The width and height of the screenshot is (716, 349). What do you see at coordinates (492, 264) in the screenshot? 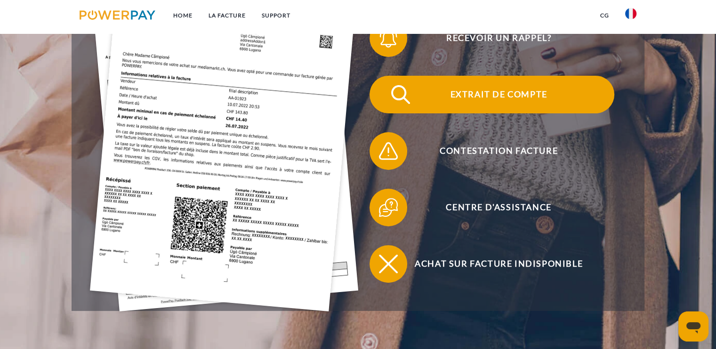
I see `a: Achat sur facture indisponible` at bounding box center [492, 264].